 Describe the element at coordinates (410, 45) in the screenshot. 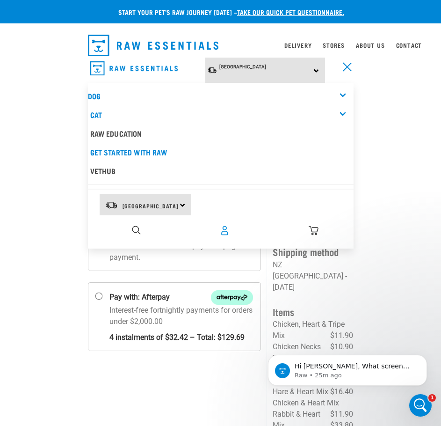

I see `a: Contact` at that location.